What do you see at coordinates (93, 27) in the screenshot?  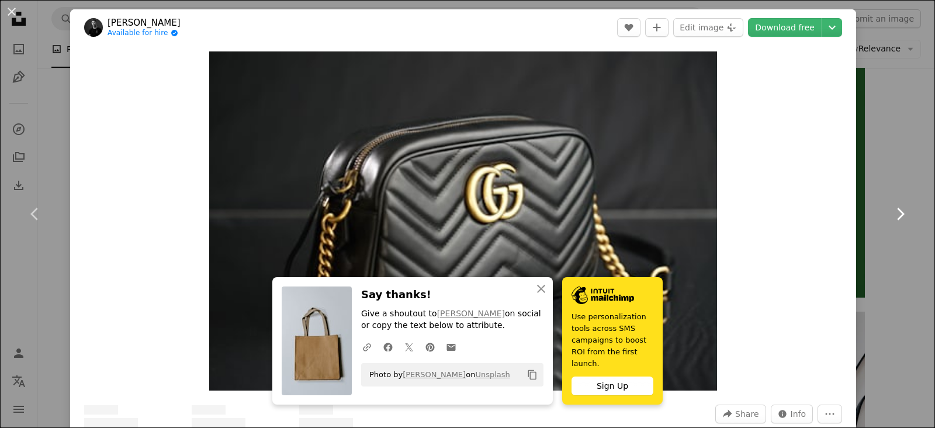 I see `a: Go to James Ree's profile` at bounding box center [93, 27].